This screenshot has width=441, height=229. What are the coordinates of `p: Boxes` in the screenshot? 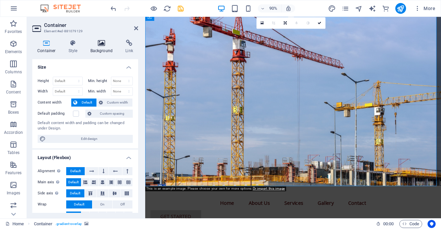 It's located at (13, 112).